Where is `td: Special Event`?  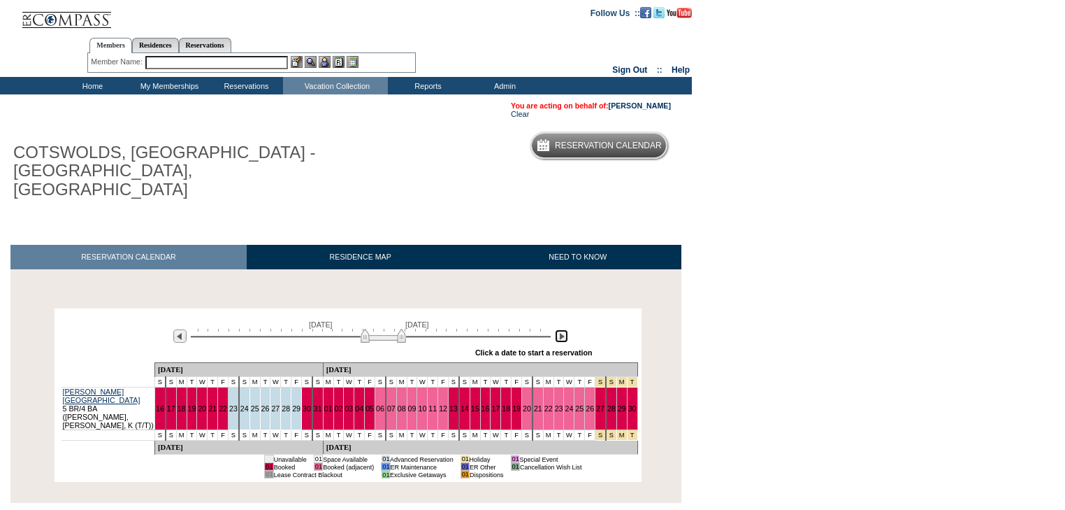 td: Special Event is located at coordinates (550, 459).